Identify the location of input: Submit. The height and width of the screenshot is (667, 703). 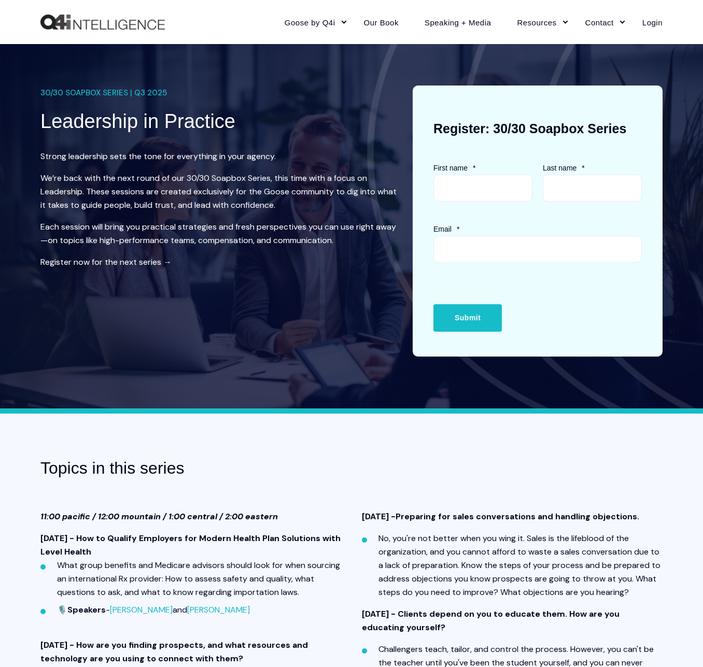
(468, 318).